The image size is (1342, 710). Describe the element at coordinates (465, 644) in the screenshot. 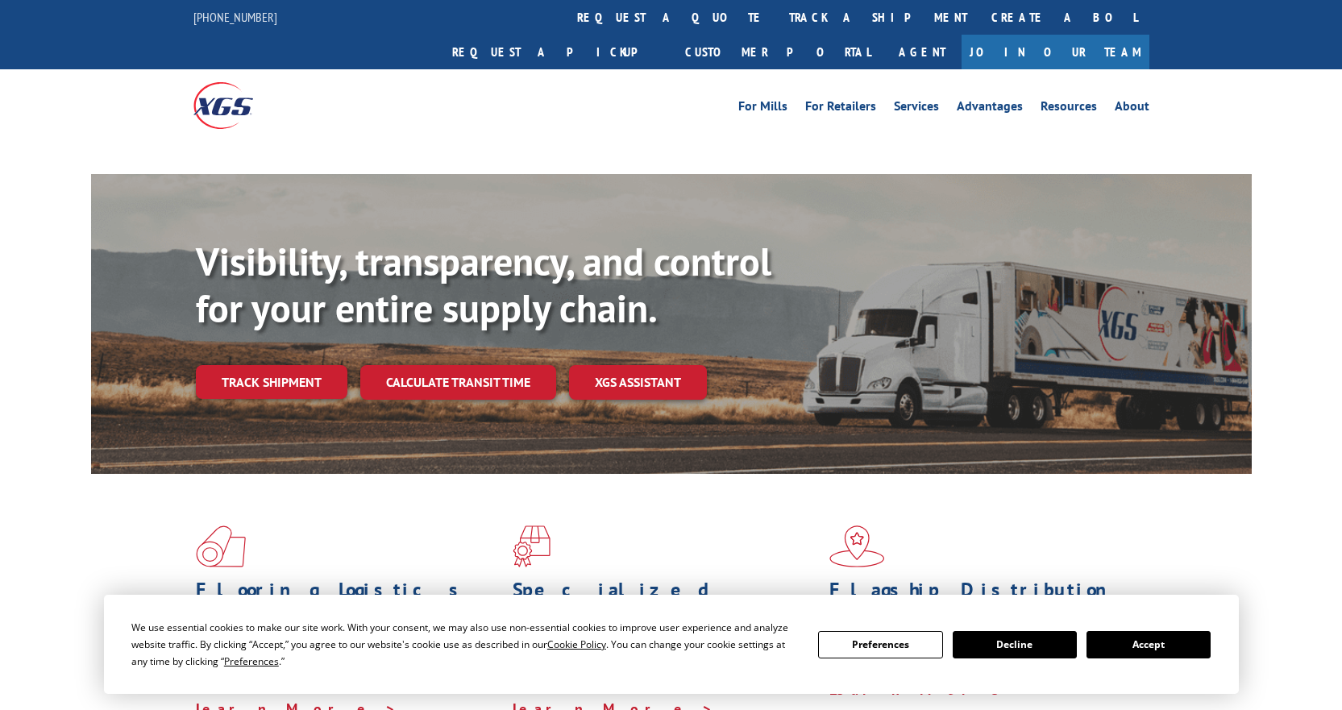

I see `div: We use essential cookies to make our site work. With your consent, we may also use non-essential ...` at that location.